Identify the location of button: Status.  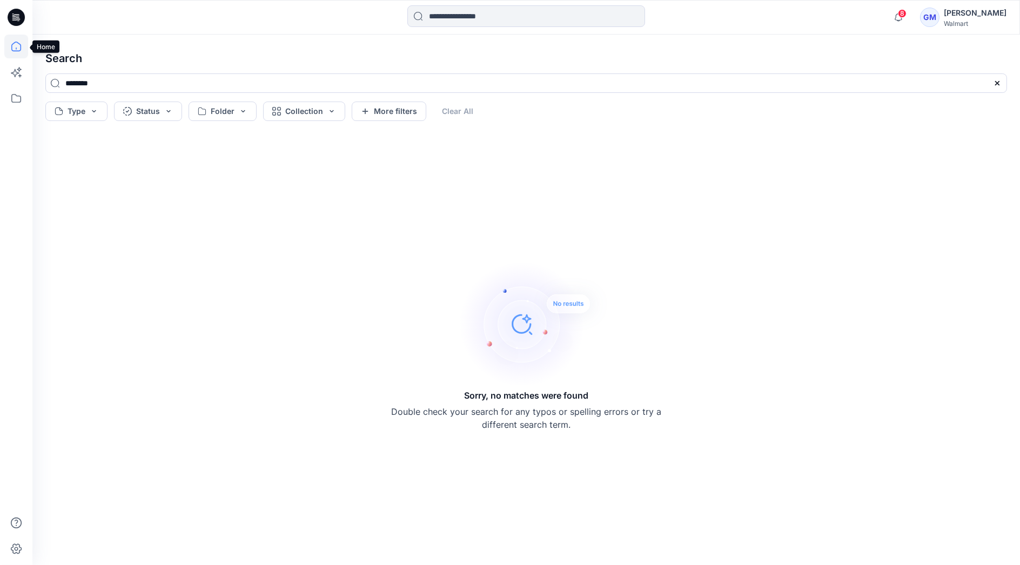
(148, 111).